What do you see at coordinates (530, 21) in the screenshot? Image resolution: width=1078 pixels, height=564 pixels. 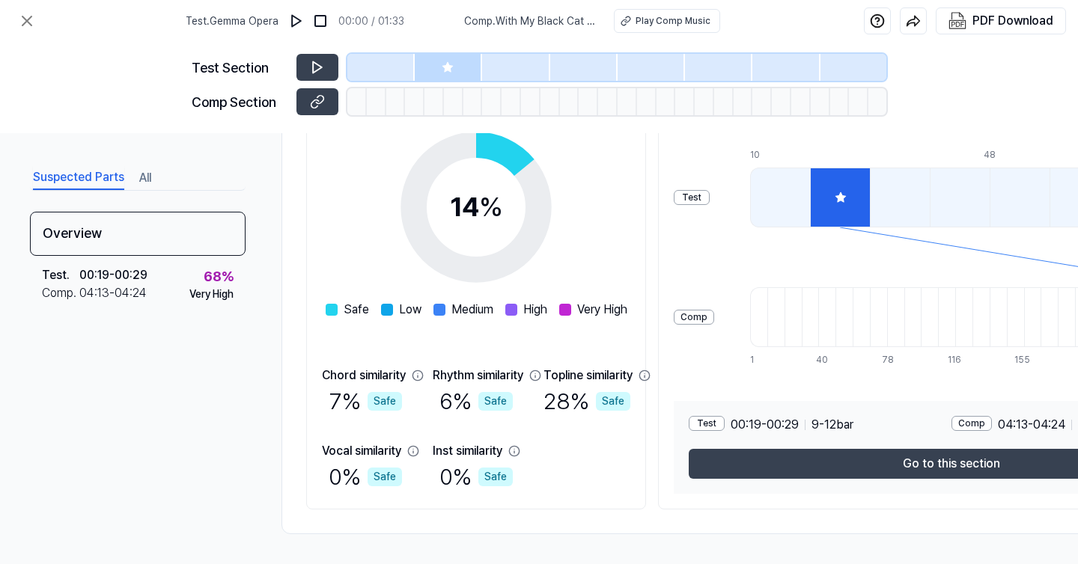 I see `span: Comp . With My Black Cat By My Side` at bounding box center [530, 21].